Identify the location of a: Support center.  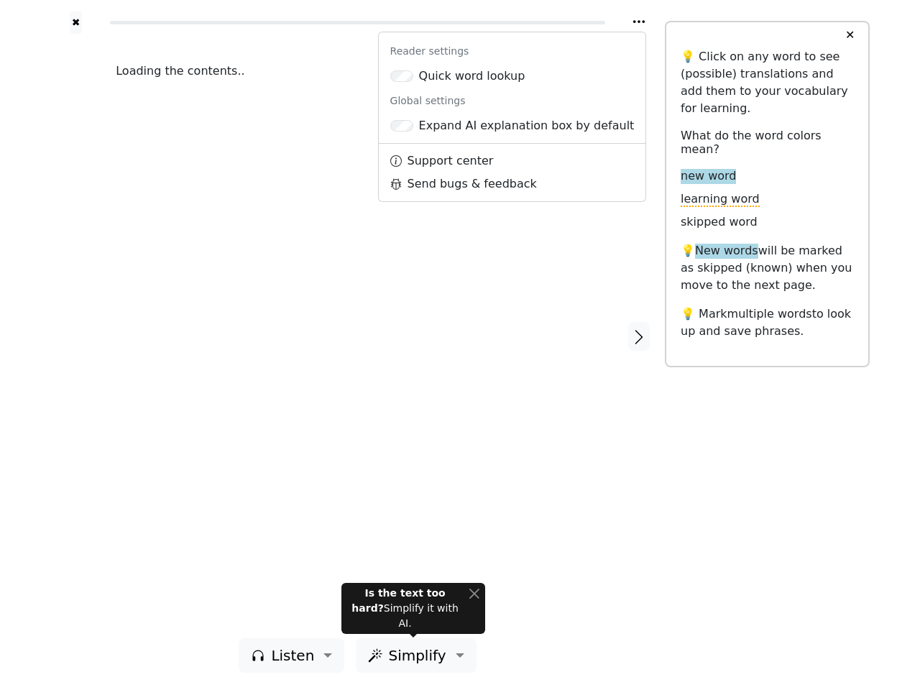
(512, 161).